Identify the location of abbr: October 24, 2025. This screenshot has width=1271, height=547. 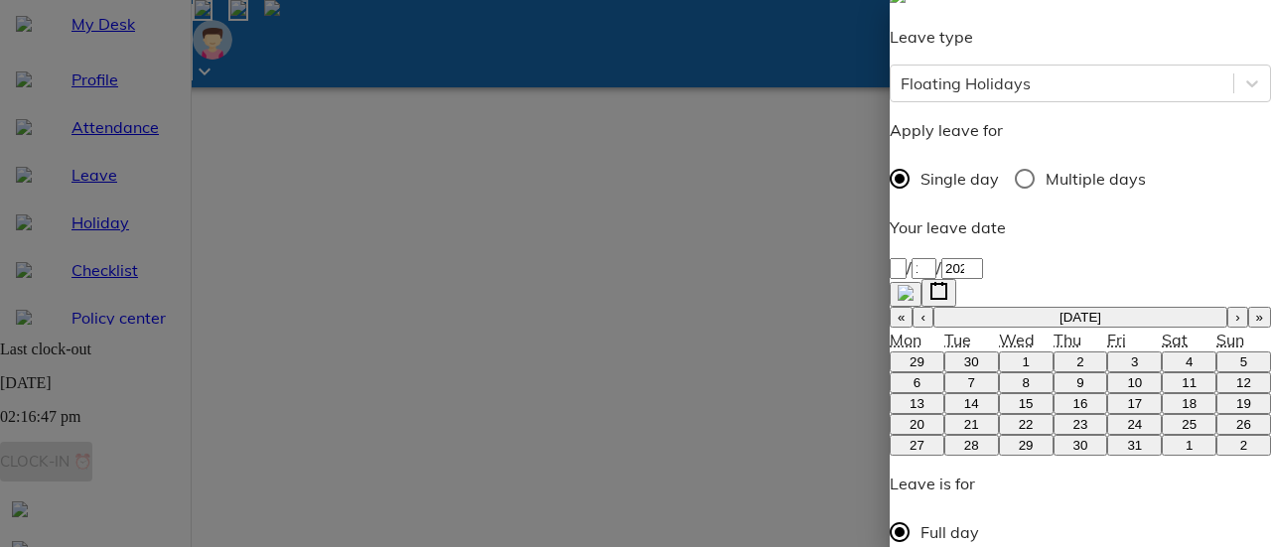
(1134, 424).